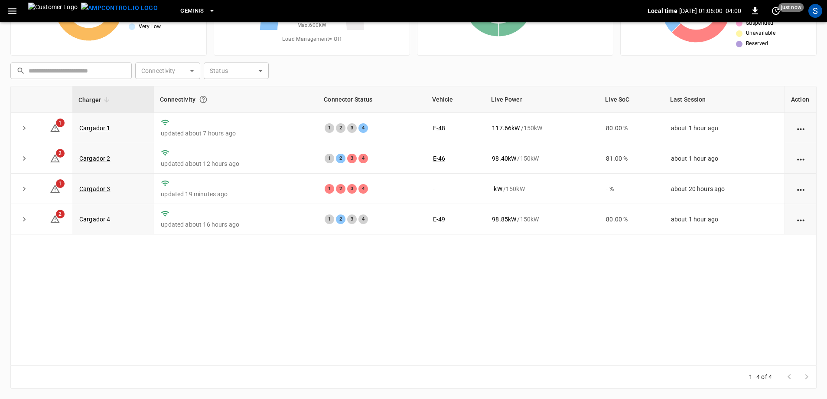  I want to click on th: Connector Status, so click(372, 99).